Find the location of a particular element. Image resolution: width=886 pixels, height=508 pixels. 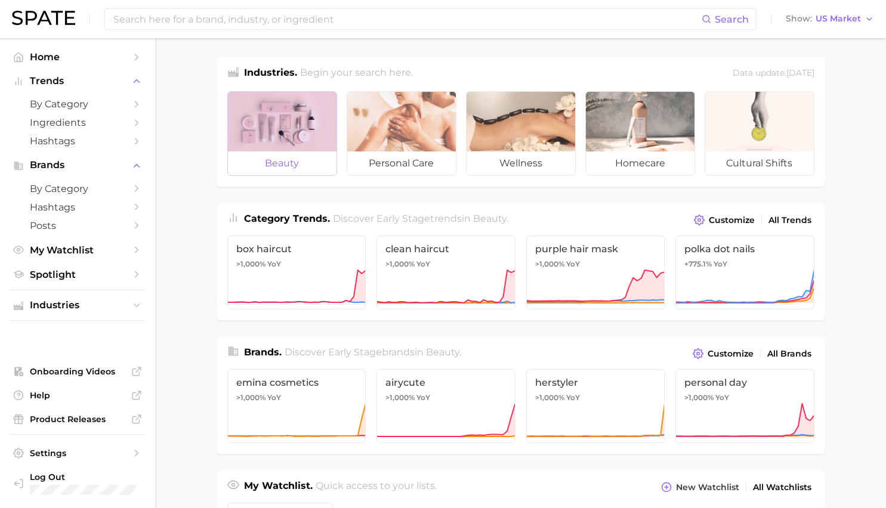

a: Home is located at coordinates (78, 57).